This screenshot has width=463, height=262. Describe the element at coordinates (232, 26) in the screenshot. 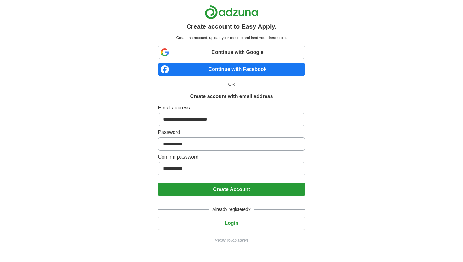

I see `h1: Create account to Easy Apply.` at that location.